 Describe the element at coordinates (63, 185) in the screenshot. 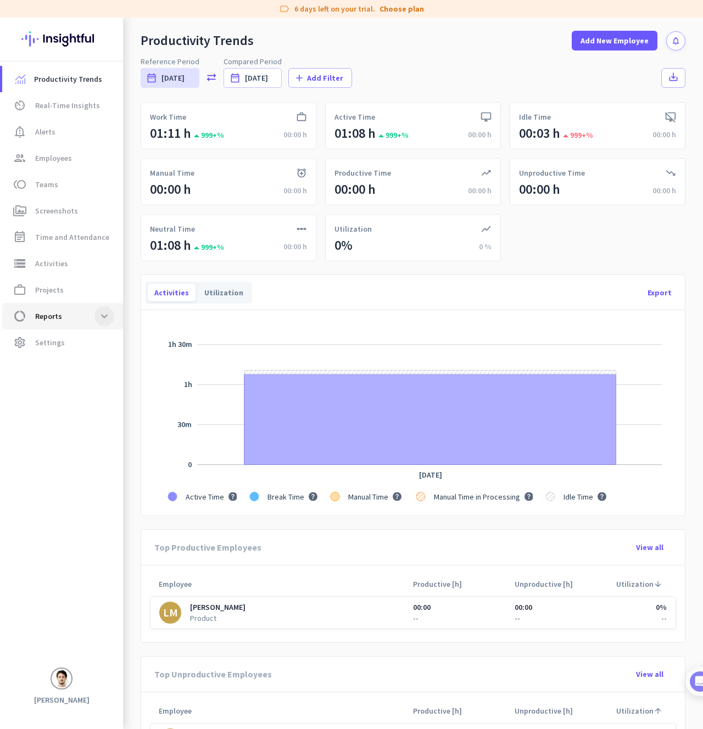

I see `a: tollTeams` at that location.